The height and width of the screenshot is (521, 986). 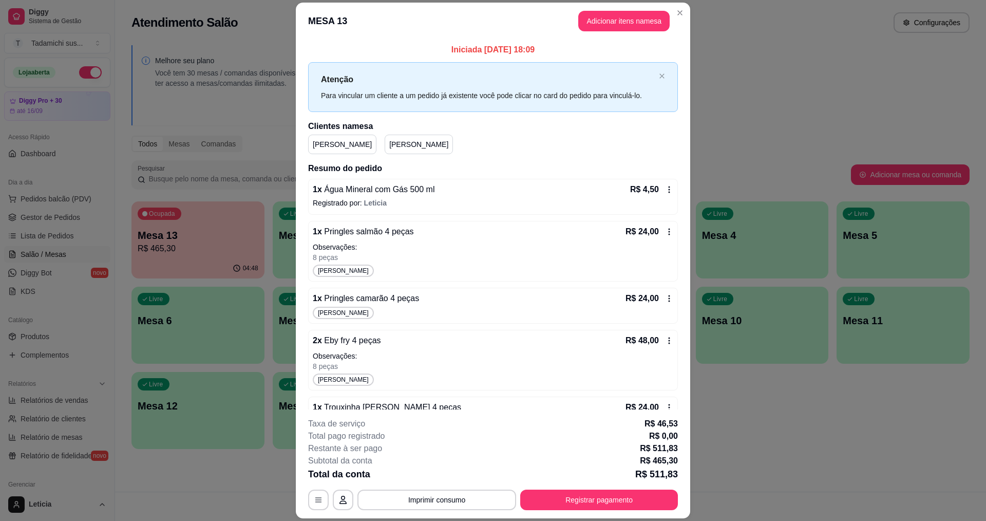 What do you see at coordinates (345, 448) in the screenshot?
I see `p: Restante à ser pago` at bounding box center [345, 448].